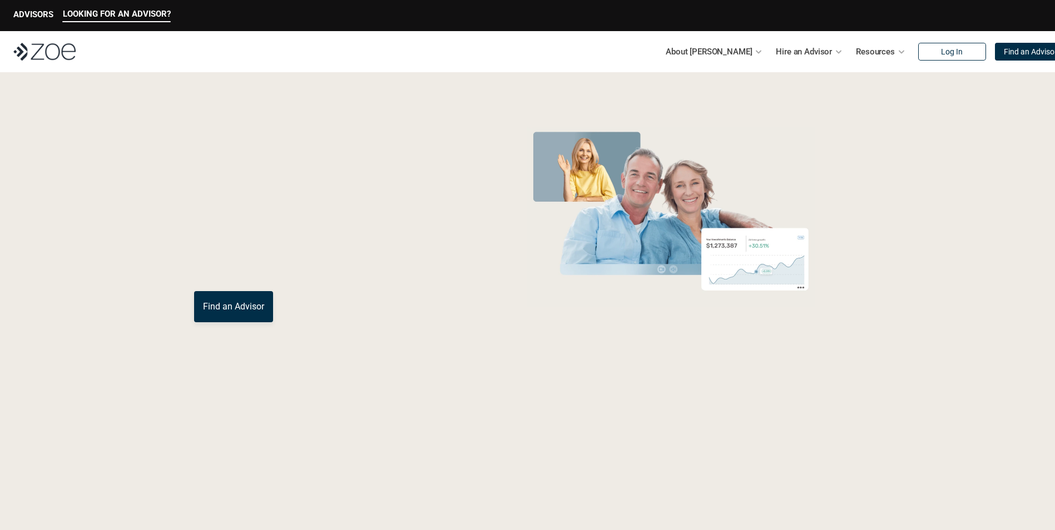 This screenshot has height=530, width=1055. What do you see at coordinates (117, 14) in the screenshot?
I see `p: LOOKING FOR AN ADVISOR?` at bounding box center [117, 14].